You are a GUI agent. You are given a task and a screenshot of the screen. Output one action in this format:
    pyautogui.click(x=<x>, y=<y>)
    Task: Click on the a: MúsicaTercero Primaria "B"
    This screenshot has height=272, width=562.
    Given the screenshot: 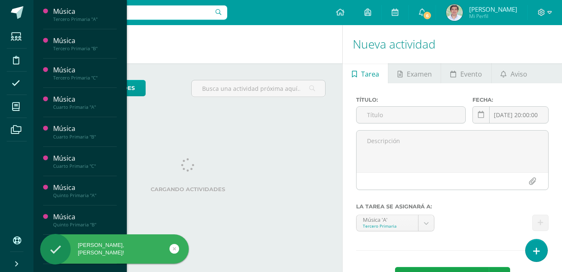 What is the action you would take?
    pyautogui.click(x=85, y=44)
    